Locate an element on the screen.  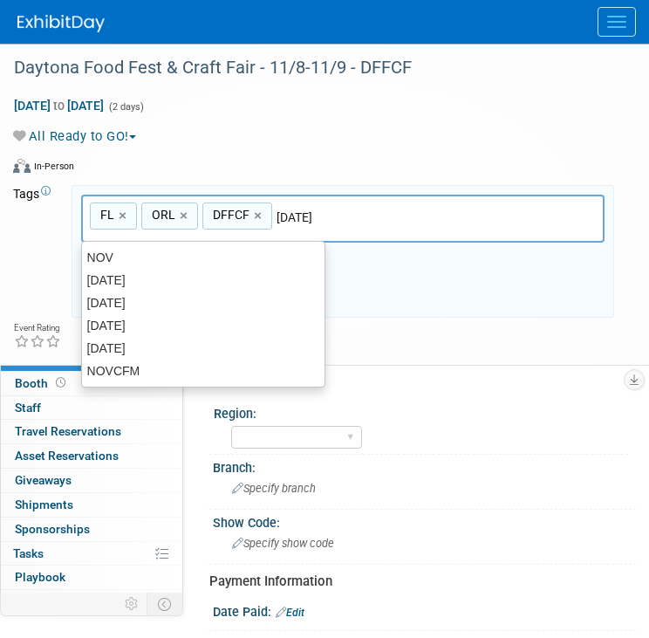
img: ExhibitDay is located at coordinates (61, 24).